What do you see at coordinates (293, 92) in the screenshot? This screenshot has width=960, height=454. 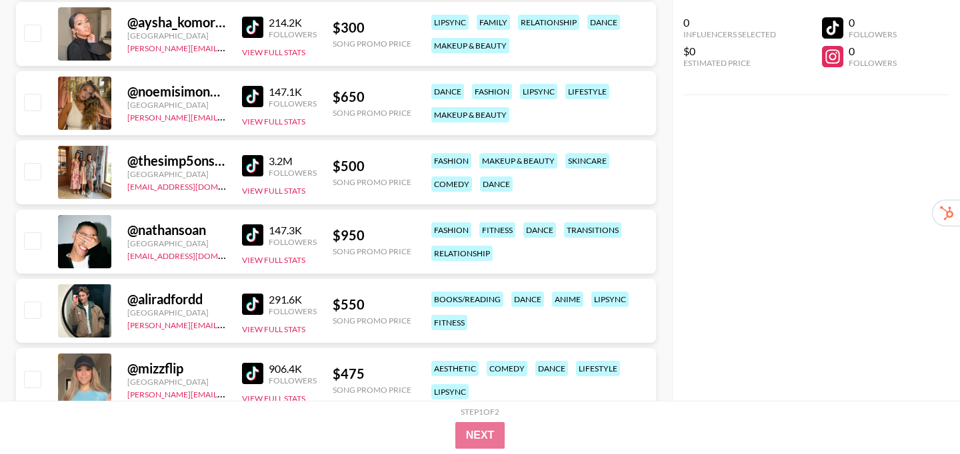 I see `div: 147.1K` at bounding box center [293, 92].